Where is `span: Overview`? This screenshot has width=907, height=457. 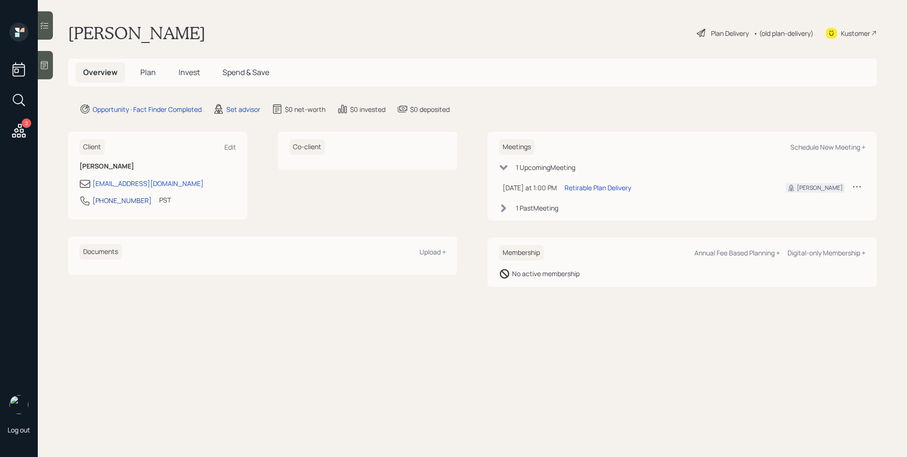 span: Overview is located at coordinates (100, 72).